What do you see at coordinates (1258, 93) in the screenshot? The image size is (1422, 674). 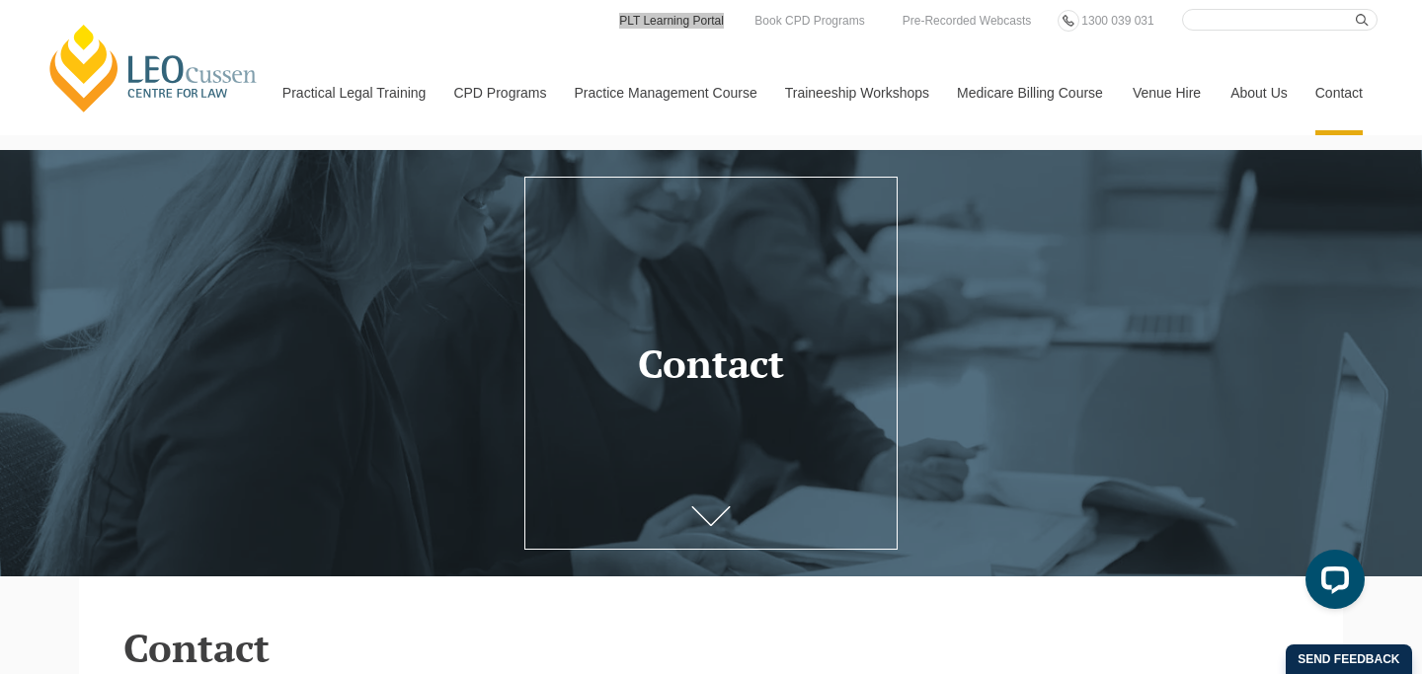 I see `a: About Us` at bounding box center [1258, 93].